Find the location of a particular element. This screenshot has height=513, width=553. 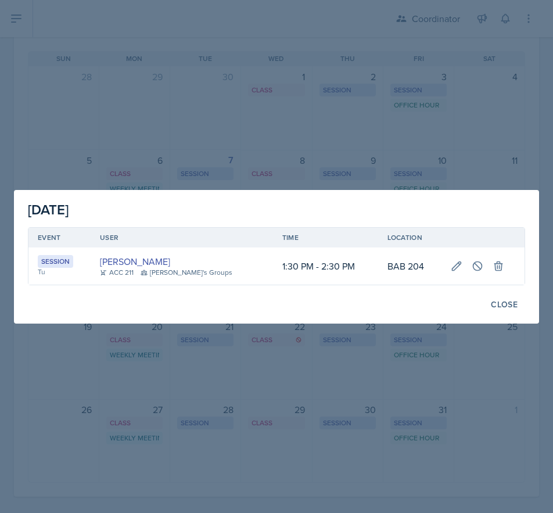

th: Event is located at coordinates (59, 237).